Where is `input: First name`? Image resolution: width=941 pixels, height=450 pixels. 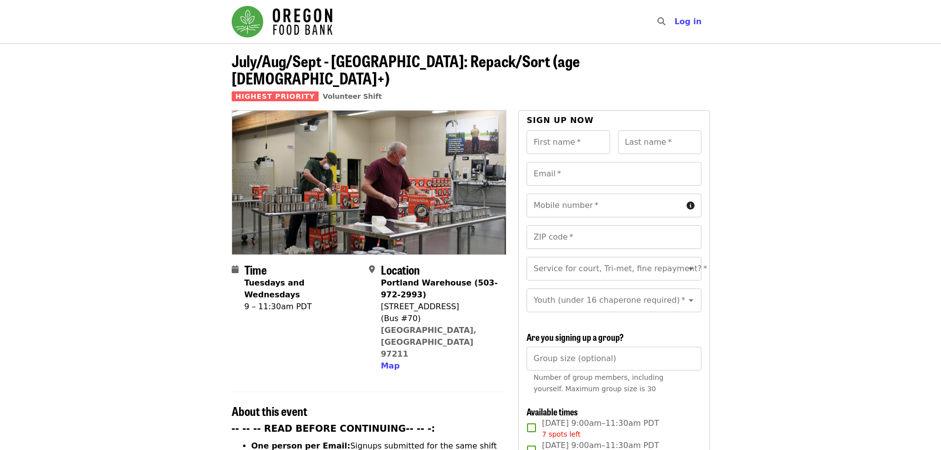 input: First name is located at coordinates (568, 142).